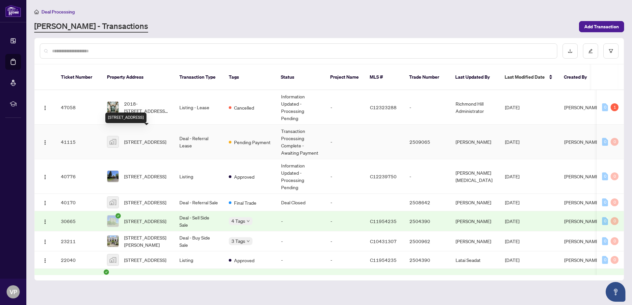  Describe the element at coordinates (199, 202) in the screenshot. I see `td: Deal - Referral Sale` at that location.